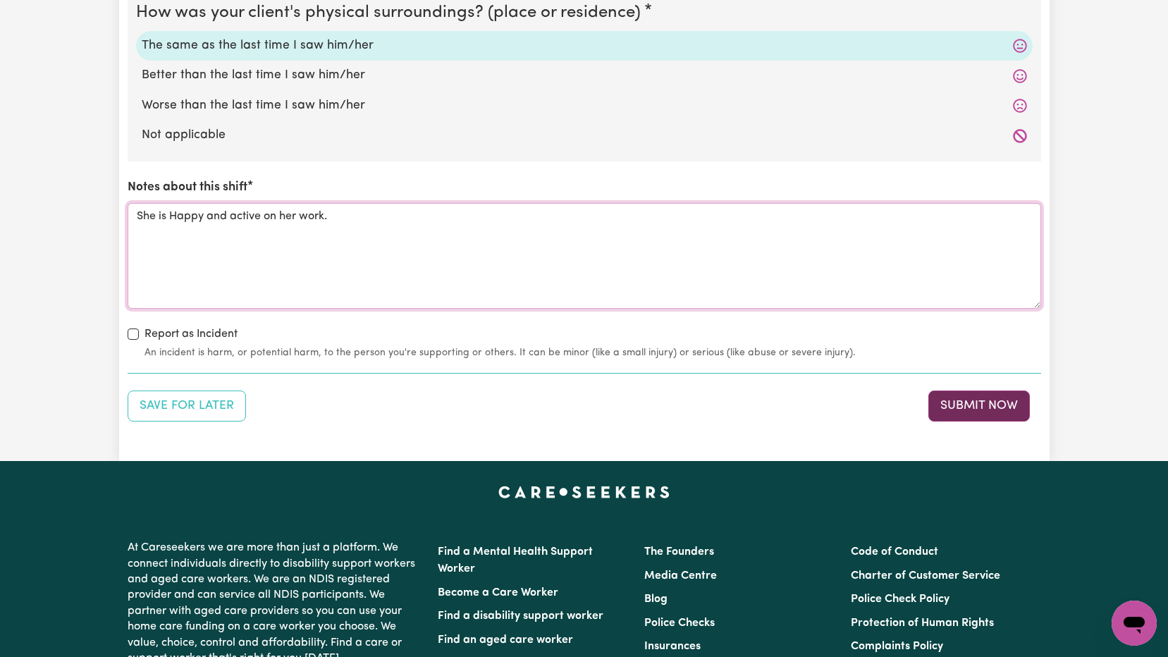  I want to click on a: Protection of Human Rights, so click(922, 623).